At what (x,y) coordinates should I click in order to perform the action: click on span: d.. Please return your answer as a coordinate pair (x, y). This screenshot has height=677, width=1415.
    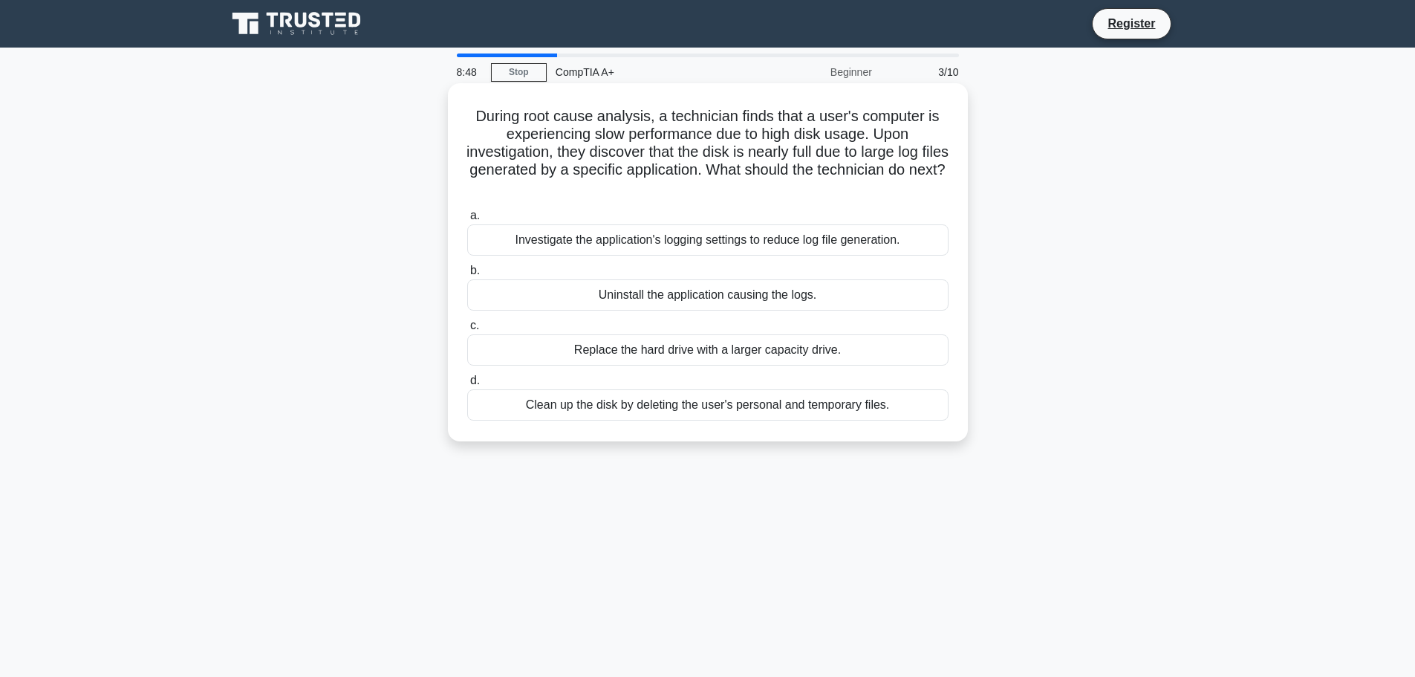
    Looking at the image, I should click on (475, 379).